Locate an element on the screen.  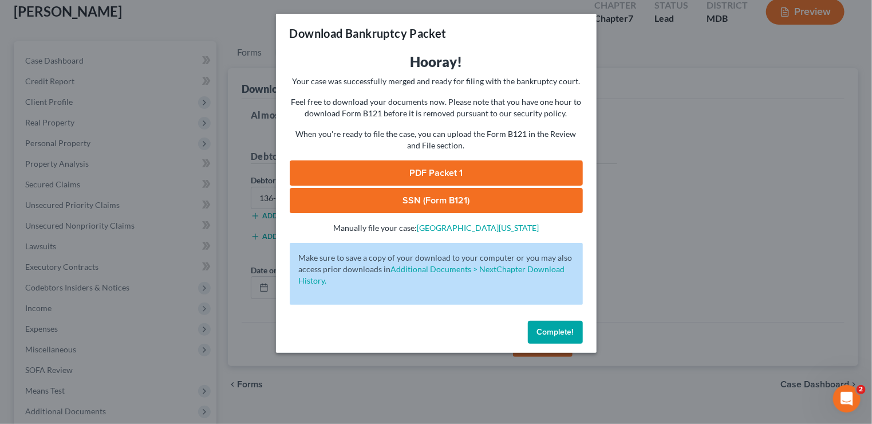
a: Additional Documents > NextChapter Download History. is located at coordinates (432, 274).